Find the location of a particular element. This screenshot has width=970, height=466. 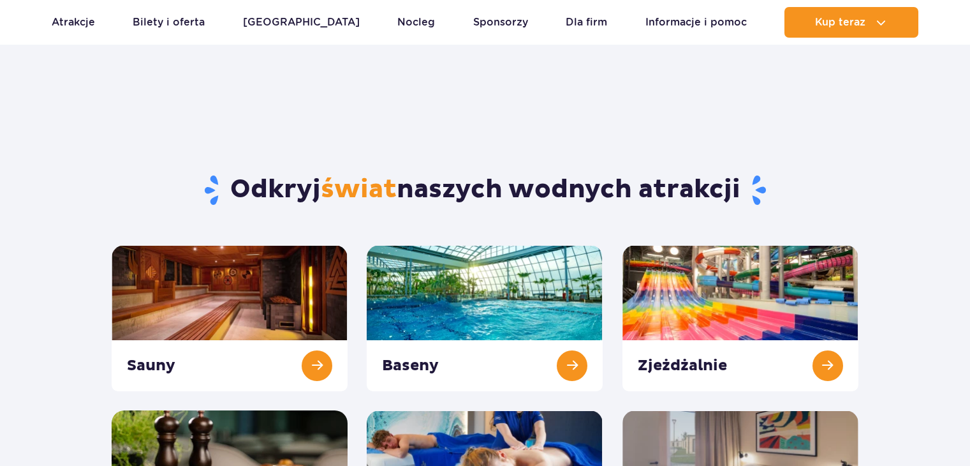

a: Nocleg is located at coordinates (416, 22).